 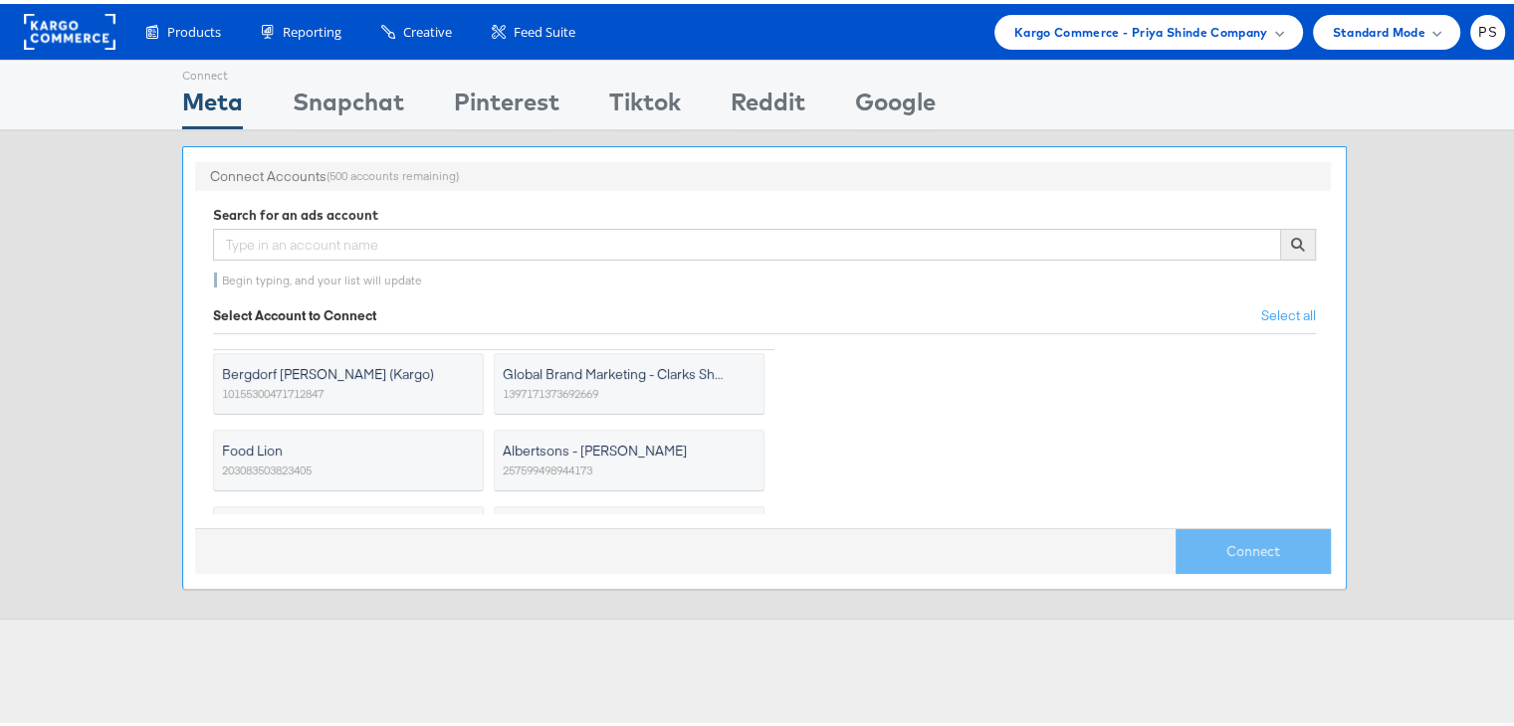 What do you see at coordinates (1487, 28) in the screenshot?
I see `span: PS` at bounding box center [1487, 28].